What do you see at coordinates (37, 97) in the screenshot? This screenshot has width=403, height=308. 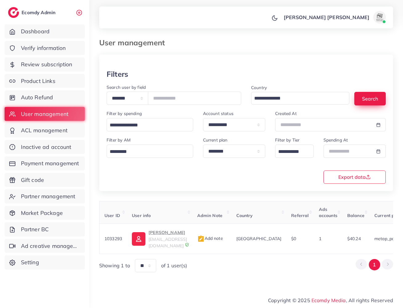 I see `span: Auto Refund` at bounding box center [37, 97].